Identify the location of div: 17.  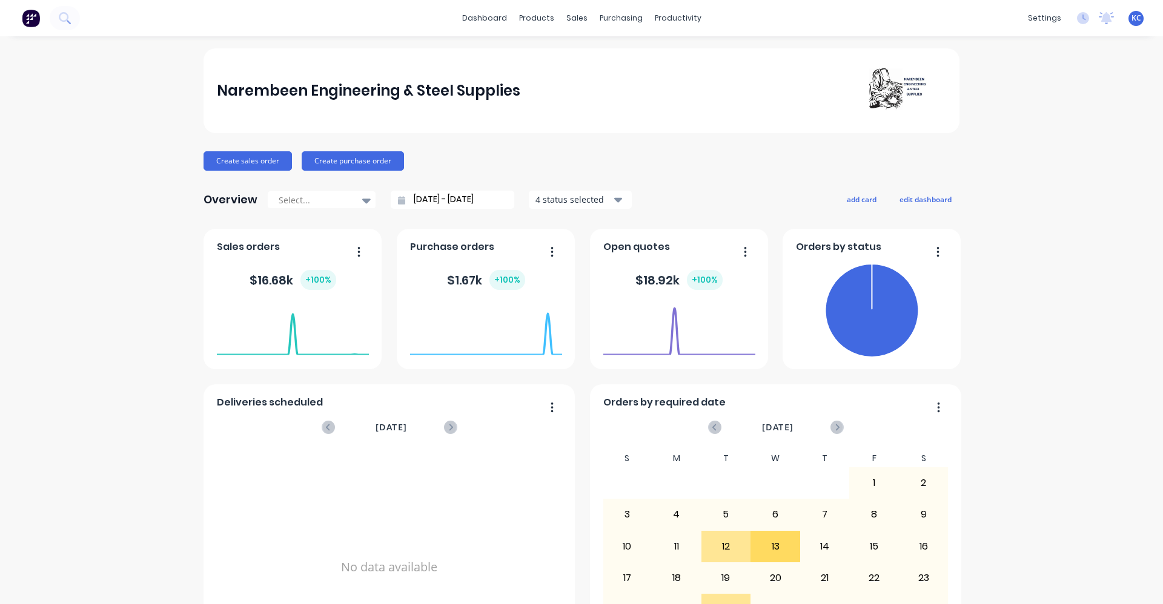
(627, 578).